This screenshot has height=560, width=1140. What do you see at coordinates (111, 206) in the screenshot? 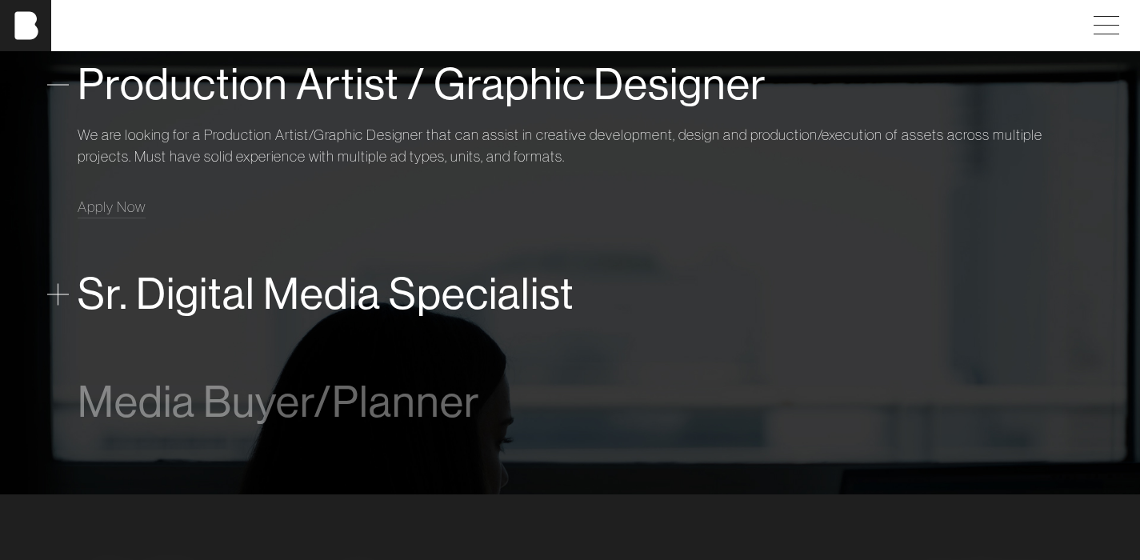
I see `span: Apply Now` at bounding box center [111, 206].